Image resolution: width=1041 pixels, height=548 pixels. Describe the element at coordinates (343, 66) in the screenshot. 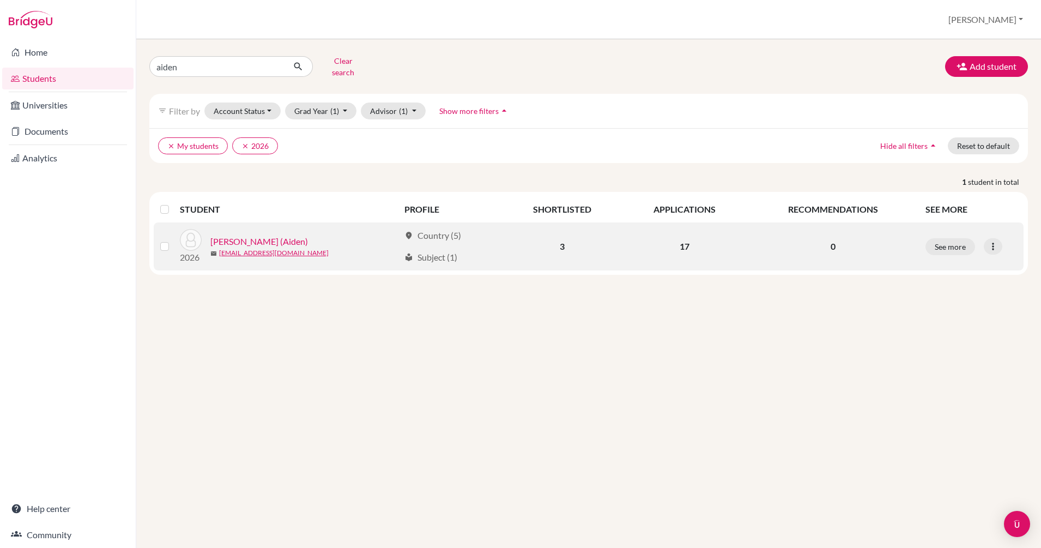

I see `button: Clear search` at that location.